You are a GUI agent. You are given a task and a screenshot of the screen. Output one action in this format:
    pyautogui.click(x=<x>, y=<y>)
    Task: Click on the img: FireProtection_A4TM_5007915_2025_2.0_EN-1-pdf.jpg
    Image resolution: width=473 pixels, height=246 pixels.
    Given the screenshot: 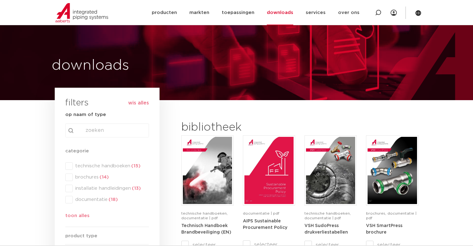 What is the action you would take?
    pyautogui.click(x=207, y=170)
    